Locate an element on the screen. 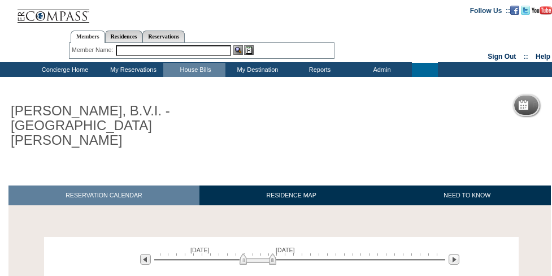 The height and width of the screenshot is (276, 552). td: My Destination is located at coordinates (256, 69).